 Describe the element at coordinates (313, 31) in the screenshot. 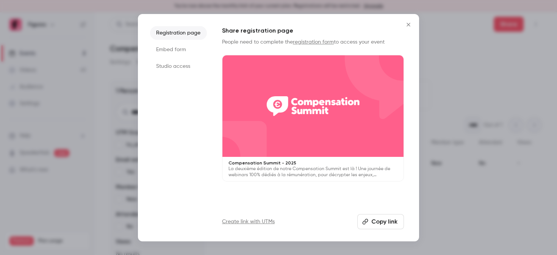

I see `h1: Share registration page` at that location.